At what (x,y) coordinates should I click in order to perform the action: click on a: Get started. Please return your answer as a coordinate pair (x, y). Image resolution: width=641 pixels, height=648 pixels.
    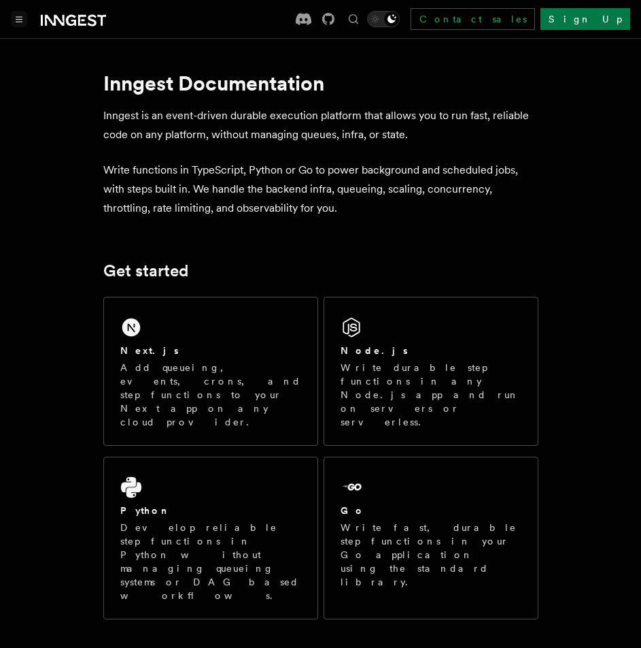
    Looking at the image, I should click on (146, 271).